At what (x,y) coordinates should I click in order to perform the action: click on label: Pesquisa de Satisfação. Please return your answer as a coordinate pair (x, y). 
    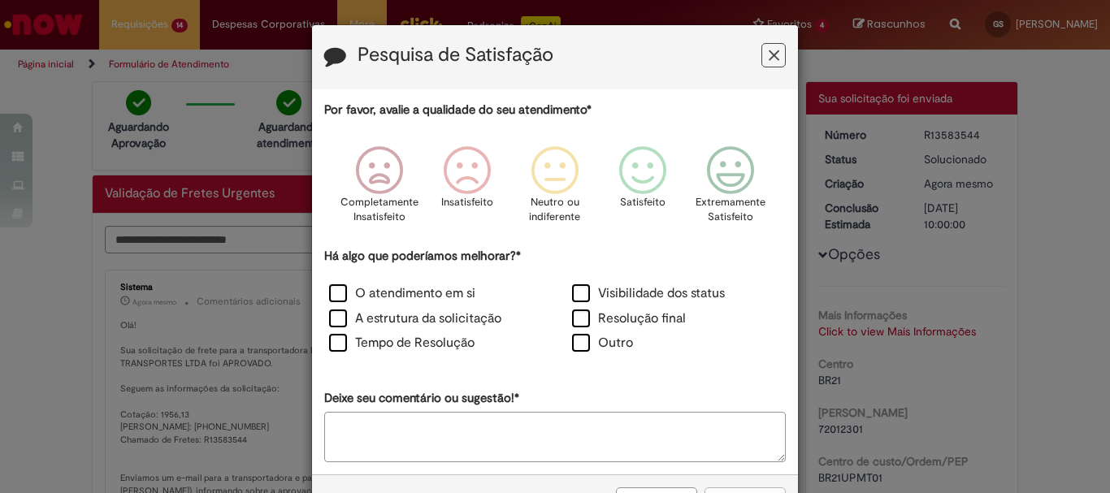
    Looking at the image, I should click on (455, 55).